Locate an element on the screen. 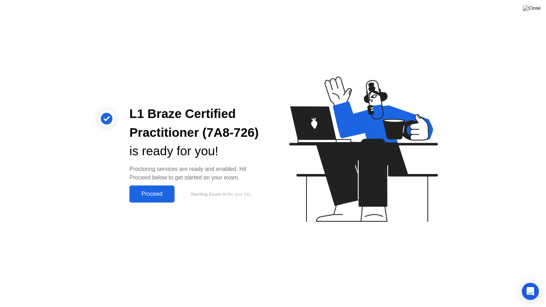  img: Close is located at coordinates (532, 8).